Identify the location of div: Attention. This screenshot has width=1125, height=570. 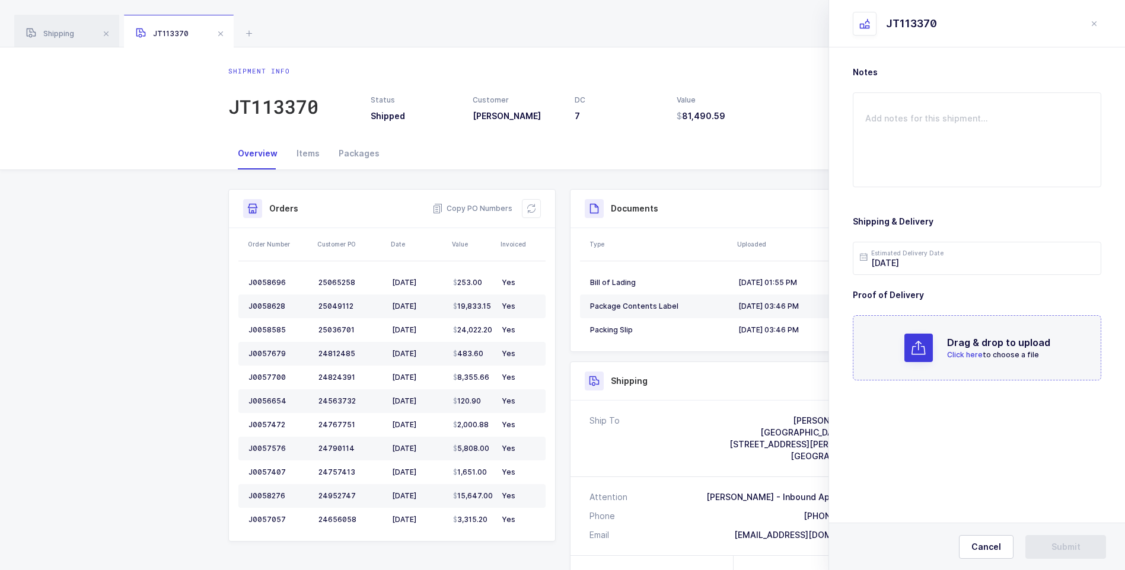
(608, 498).